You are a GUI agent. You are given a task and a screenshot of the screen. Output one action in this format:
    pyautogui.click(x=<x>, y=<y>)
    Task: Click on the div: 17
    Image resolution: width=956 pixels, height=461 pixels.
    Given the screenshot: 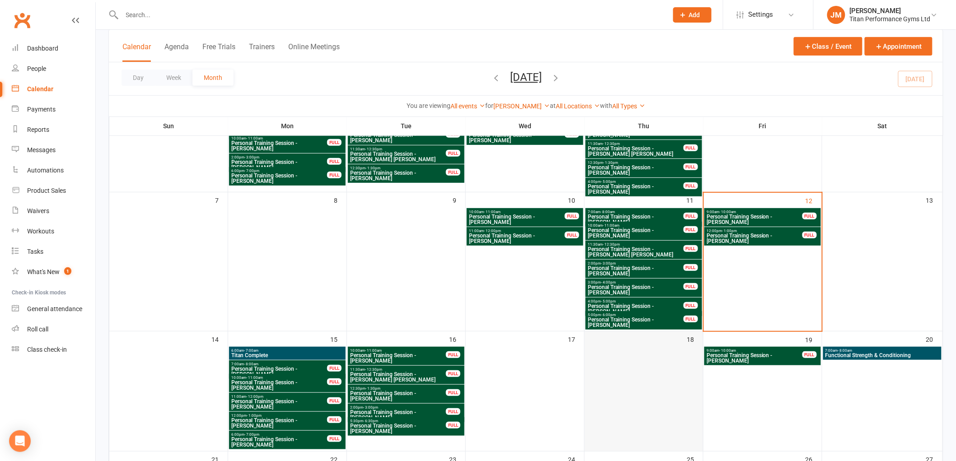 What is the action you would take?
    pyautogui.click(x=576, y=339)
    